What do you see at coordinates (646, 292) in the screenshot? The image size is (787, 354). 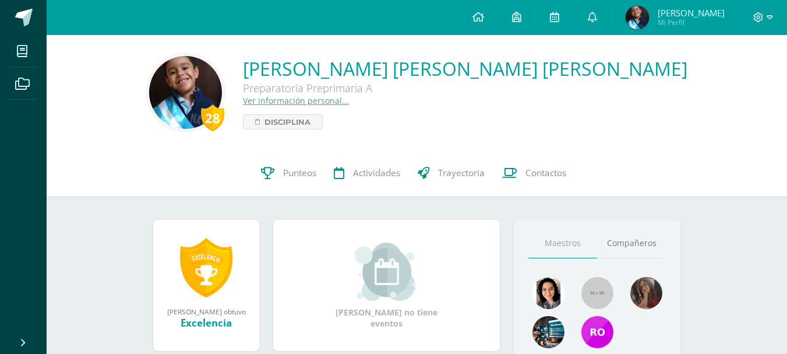 I see `img: 37fe3ee38833a6adb74bf76fd42a3bf6.png` at bounding box center [646, 292].